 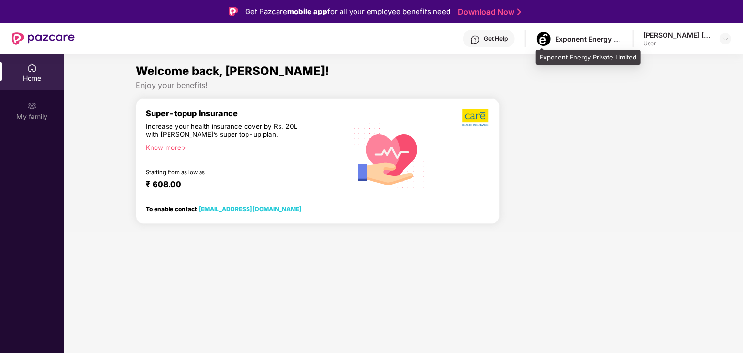 What do you see at coordinates (241, 185) in the screenshot?
I see `div: ₹ 608.00` at bounding box center [241, 185].